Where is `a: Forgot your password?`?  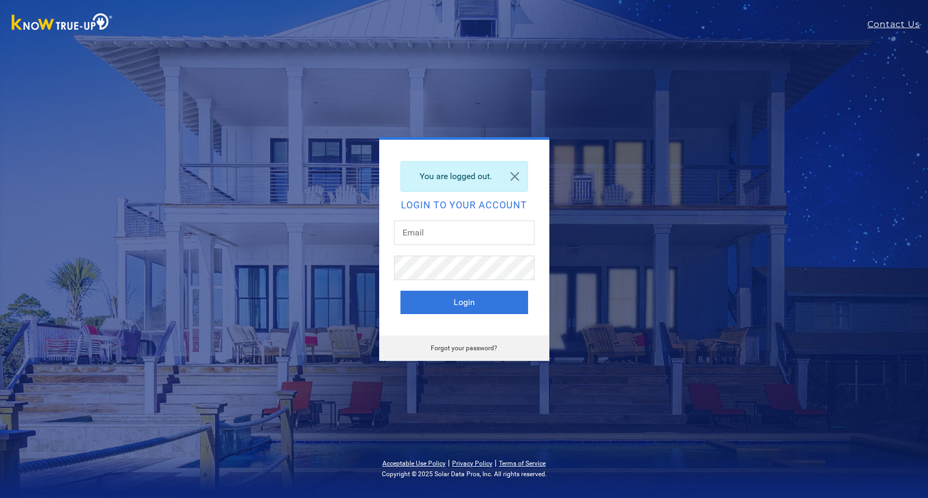
a: Forgot your password? is located at coordinates (464, 348).